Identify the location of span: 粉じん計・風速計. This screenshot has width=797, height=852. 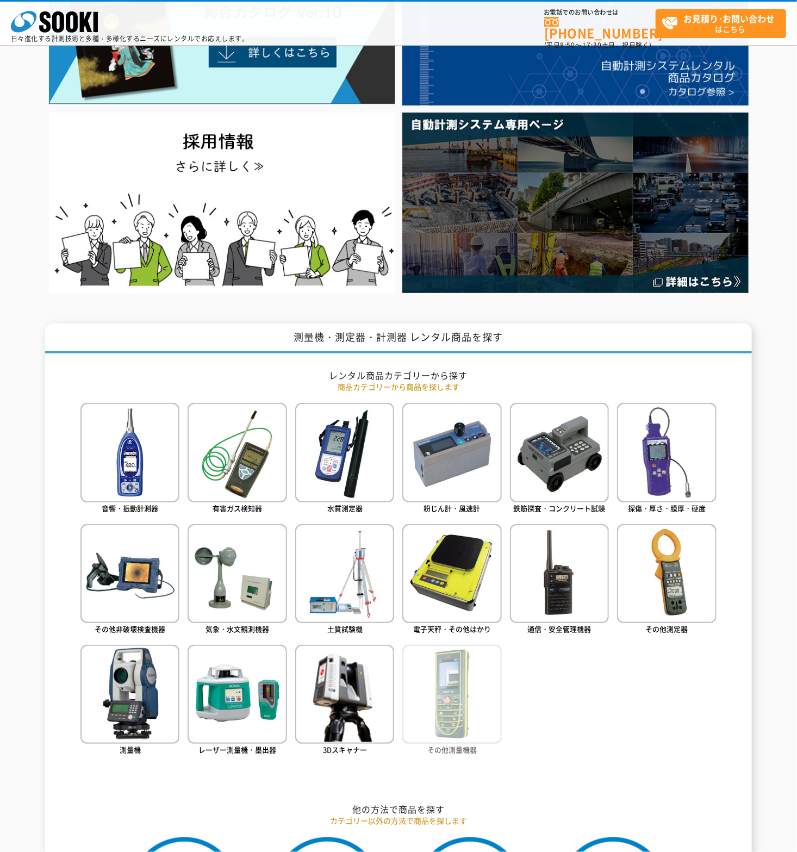
(452, 508).